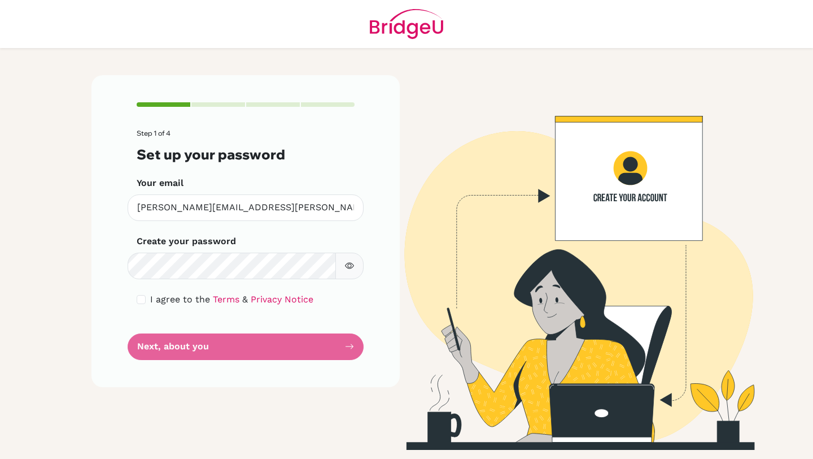  I want to click on a: Terms, so click(226, 299).